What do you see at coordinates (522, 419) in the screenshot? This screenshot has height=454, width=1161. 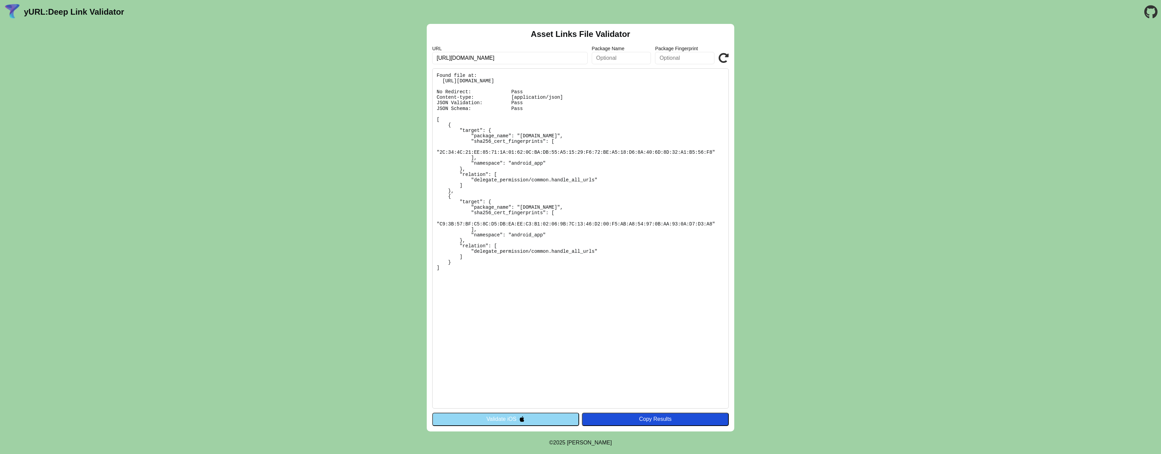 I see `img: appleIcon.svg` at bounding box center [522, 419].